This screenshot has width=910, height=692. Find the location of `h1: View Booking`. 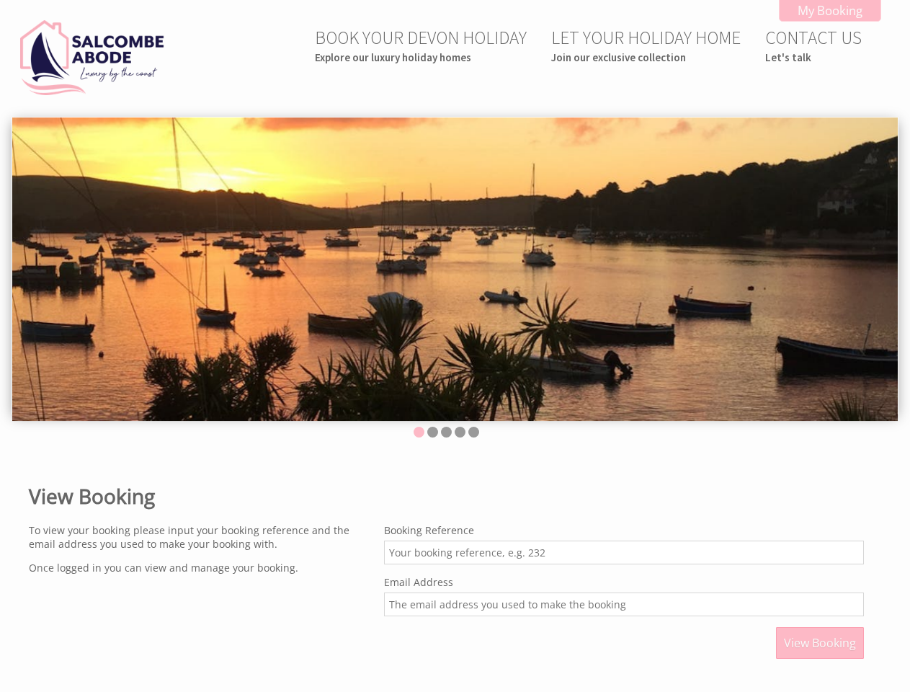

h1: View Booking is located at coordinates (446, 496).